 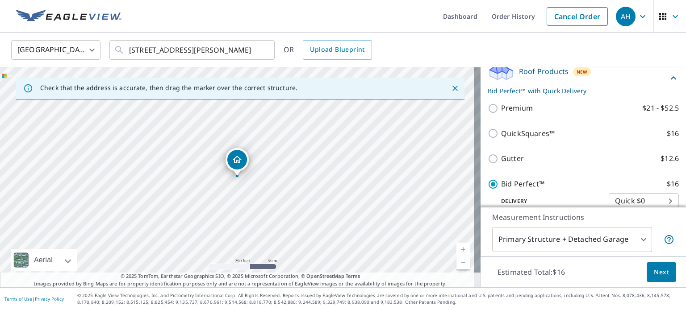 I want to click on span: © 2025 TomTom, Earthstar Geographics SIO, © 2025 Microsoft Corporation, ©, so click(x=240, y=276).